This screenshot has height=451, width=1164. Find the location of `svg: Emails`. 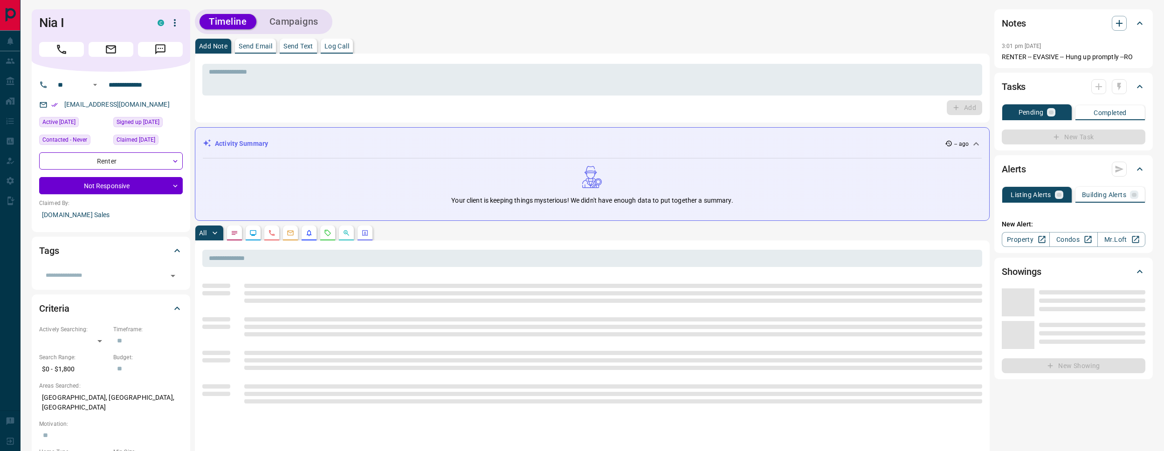

svg: Emails is located at coordinates (290, 233).